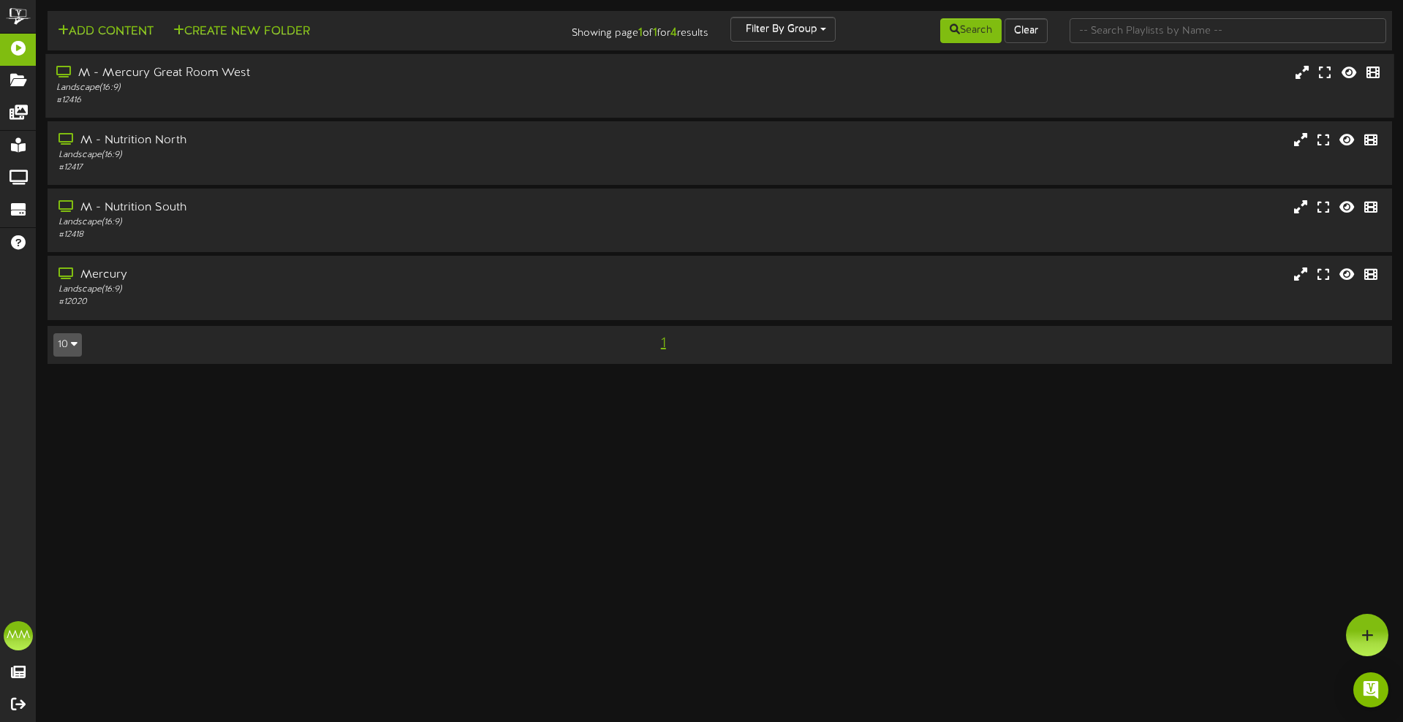 This screenshot has height=722, width=1403. Describe the element at coordinates (18, 636) in the screenshot. I see `div: MM` at that location.